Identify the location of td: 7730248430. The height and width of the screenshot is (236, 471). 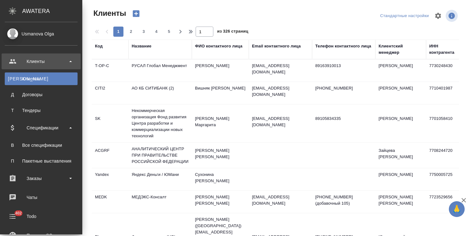
(445, 71).